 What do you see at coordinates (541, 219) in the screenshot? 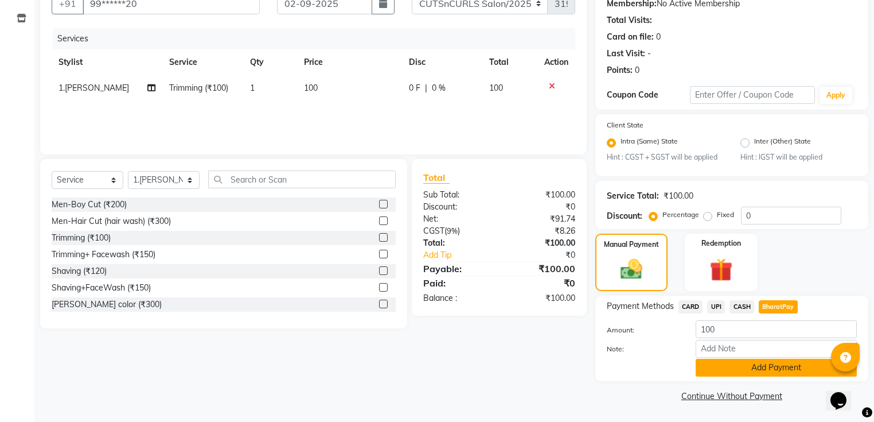
I see `div: ₹91.74` at bounding box center [541, 219].